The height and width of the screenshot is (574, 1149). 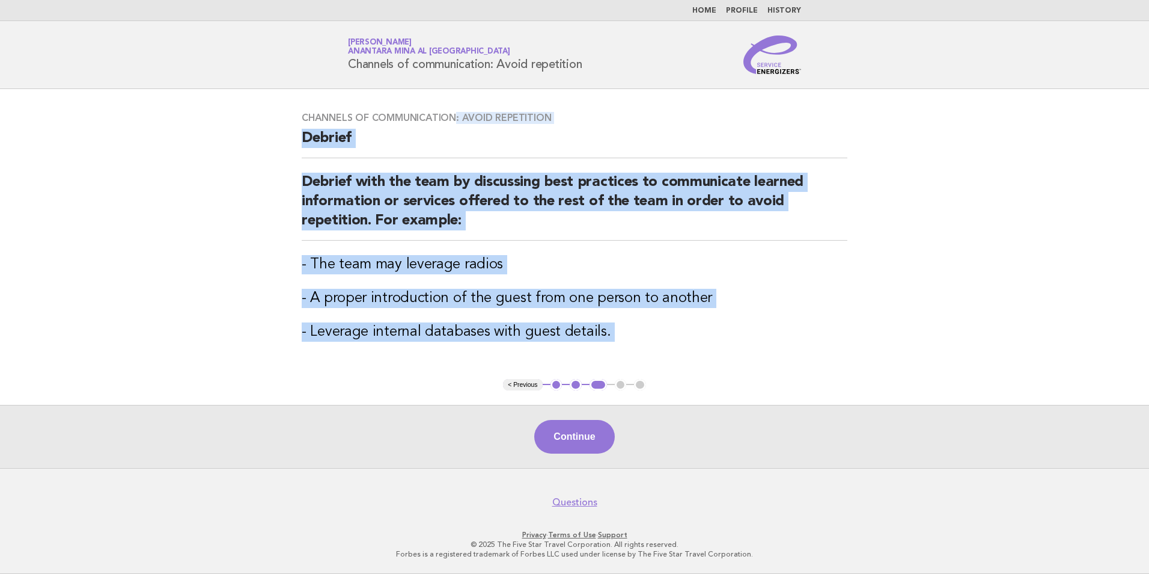 What do you see at coordinates (572, 534) in the screenshot?
I see `a: Terms of Use` at bounding box center [572, 534].